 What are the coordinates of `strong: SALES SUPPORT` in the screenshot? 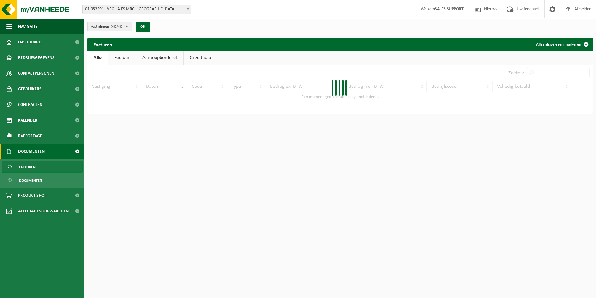 It's located at (449, 9).